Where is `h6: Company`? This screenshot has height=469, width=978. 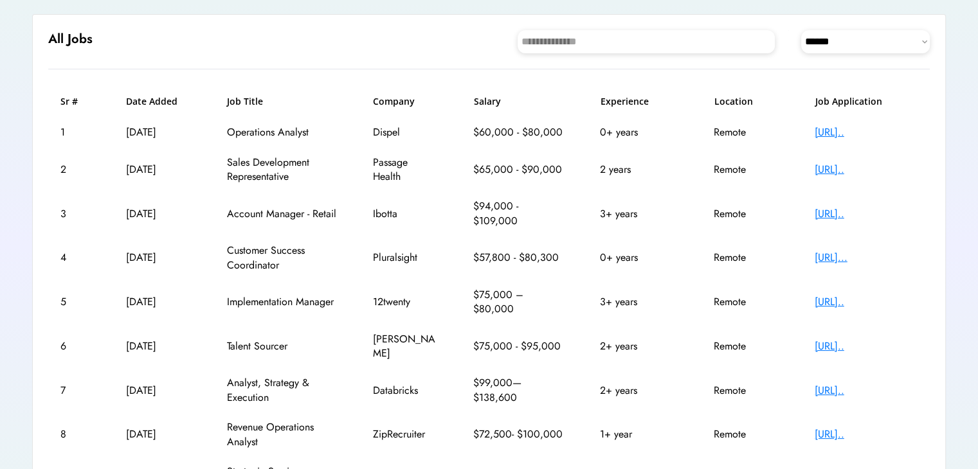
h6: Company is located at coordinates (405, 102).